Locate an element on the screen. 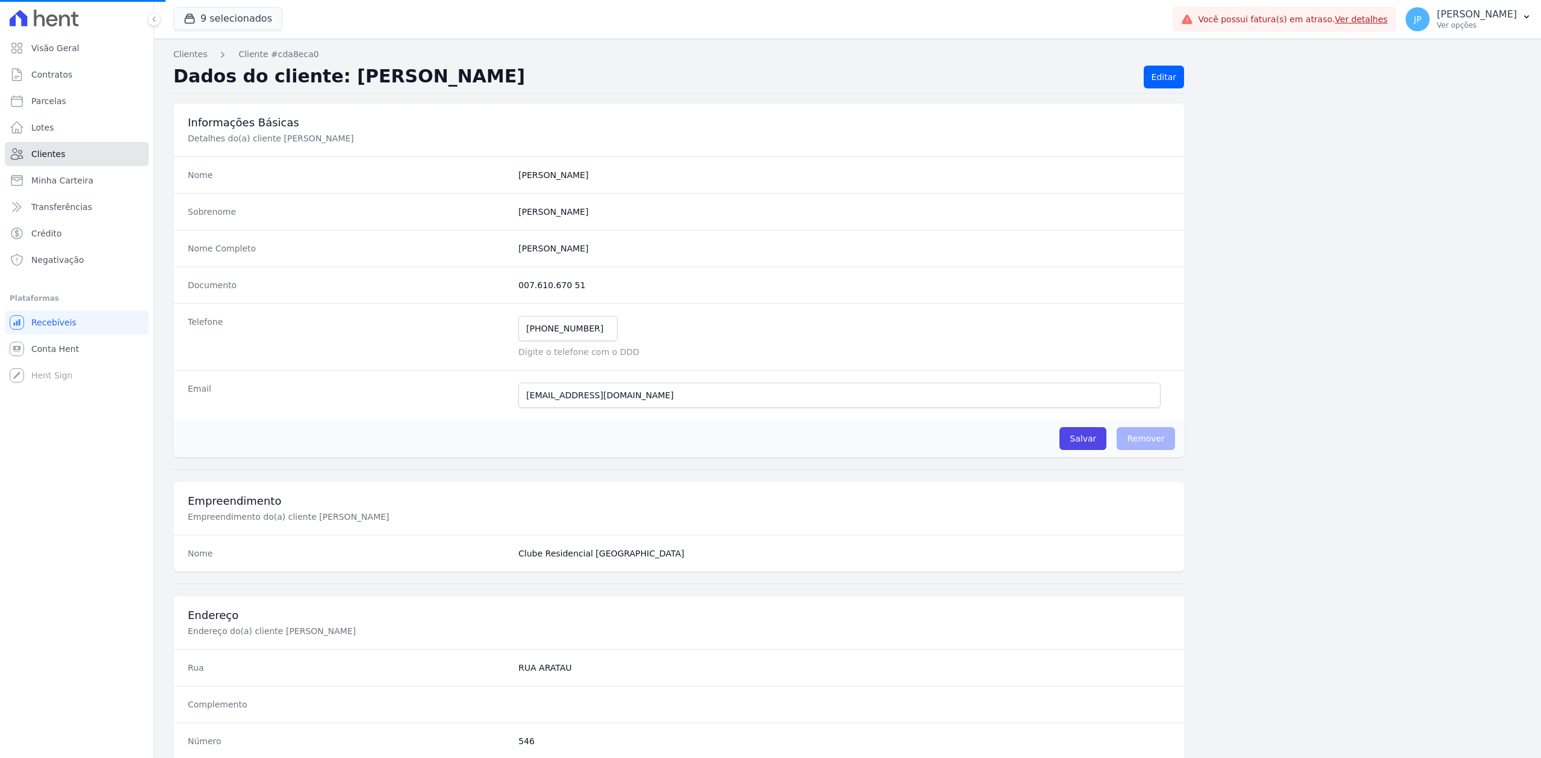  a: Minha Carteira is located at coordinates (76, 181).